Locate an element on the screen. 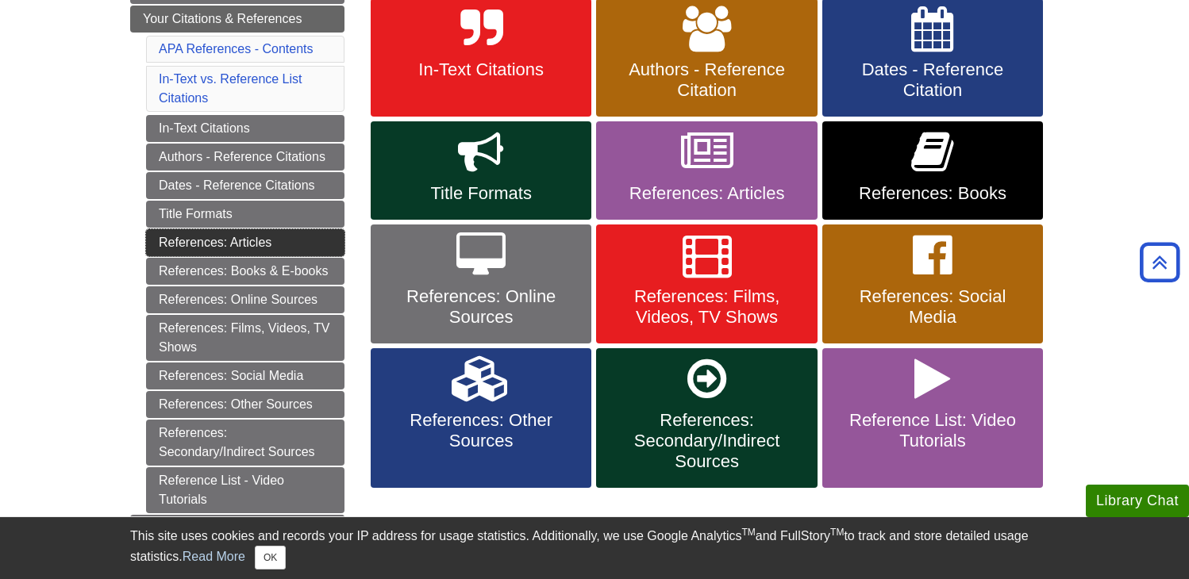 This screenshot has width=1189, height=579. span: References: Social Media is located at coordinates (933, 307).